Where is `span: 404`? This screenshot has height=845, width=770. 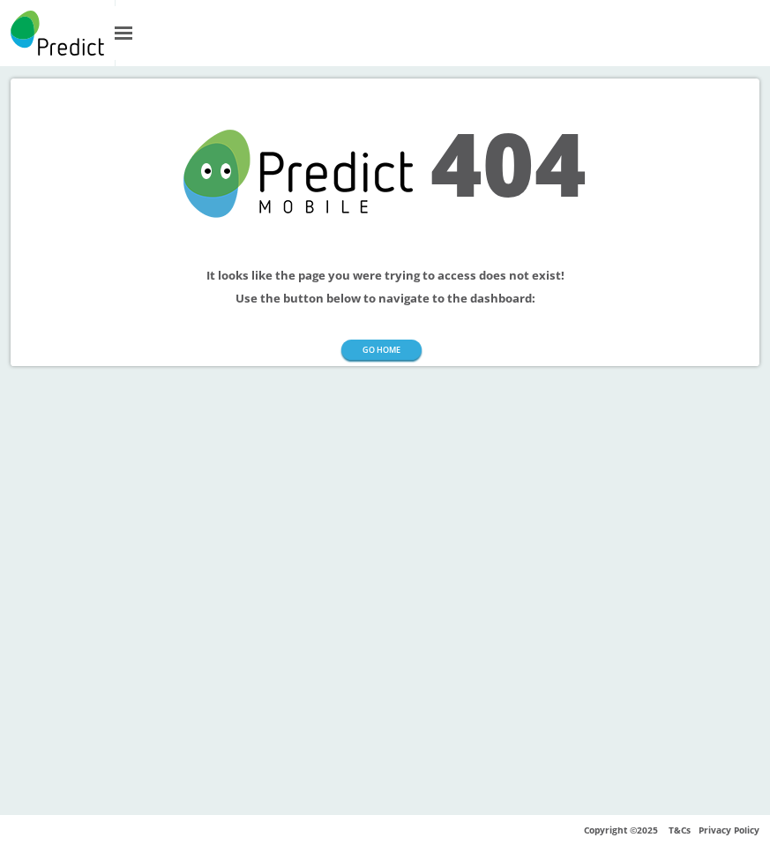 span: 404 is located at coordinates (499, 162).